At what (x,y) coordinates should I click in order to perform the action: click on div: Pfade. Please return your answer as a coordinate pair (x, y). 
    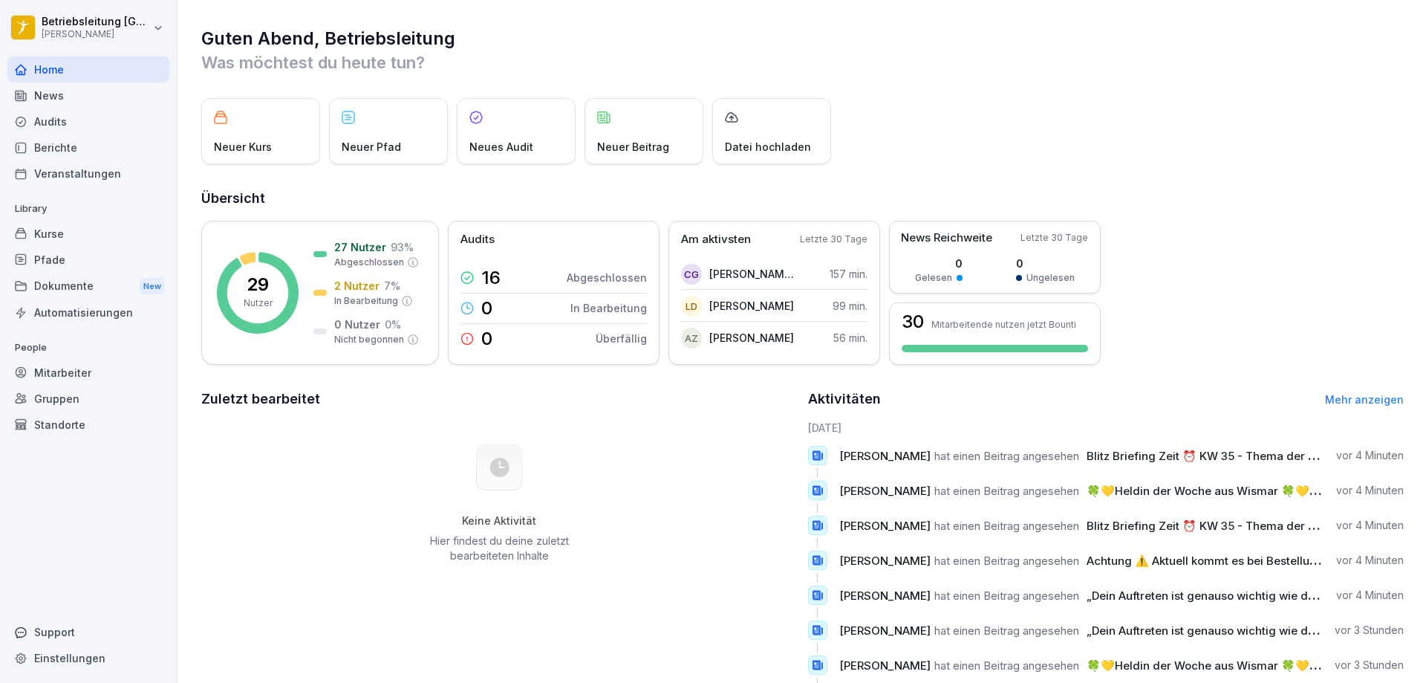
    Looking at the image, I should click on (88, 259).